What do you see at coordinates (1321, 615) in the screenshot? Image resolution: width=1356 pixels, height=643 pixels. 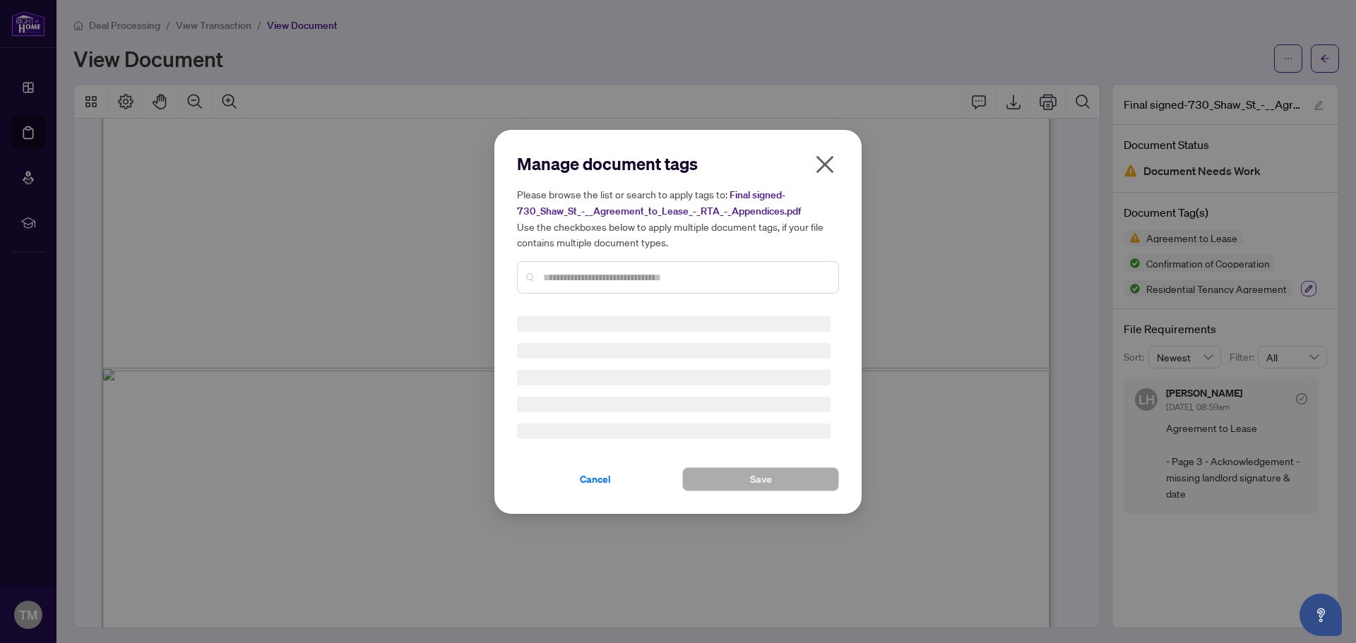 I see `button: Open asap` at bounding box center [1321, 615].